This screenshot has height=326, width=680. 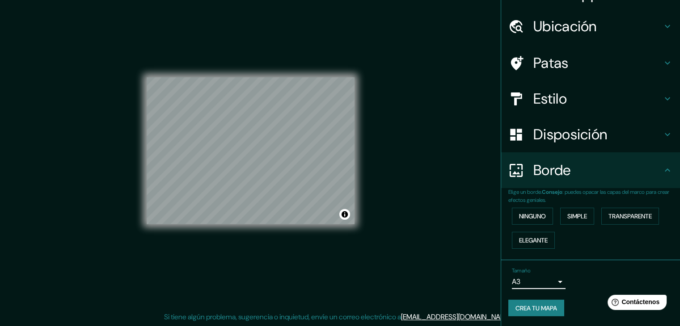 I want to click on button: Activar o desactivar atribución, so click(x=345, y=215).